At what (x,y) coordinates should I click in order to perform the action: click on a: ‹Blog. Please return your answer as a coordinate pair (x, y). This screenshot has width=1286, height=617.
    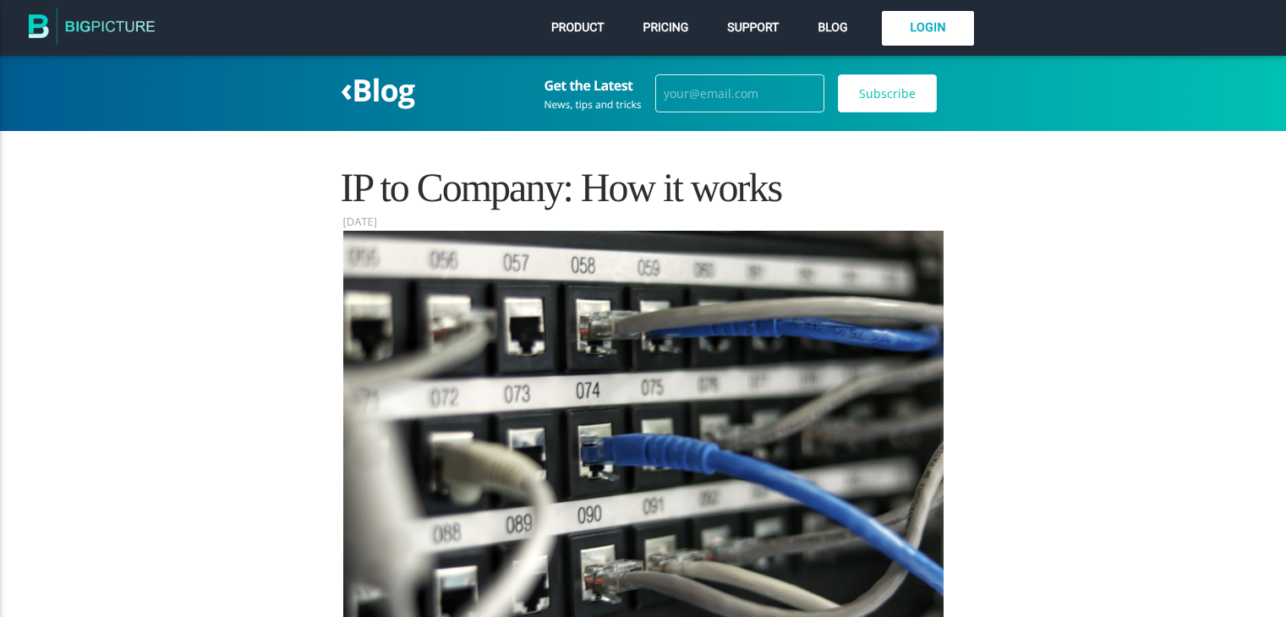
    Looking at the image, I should click on (378, 90).